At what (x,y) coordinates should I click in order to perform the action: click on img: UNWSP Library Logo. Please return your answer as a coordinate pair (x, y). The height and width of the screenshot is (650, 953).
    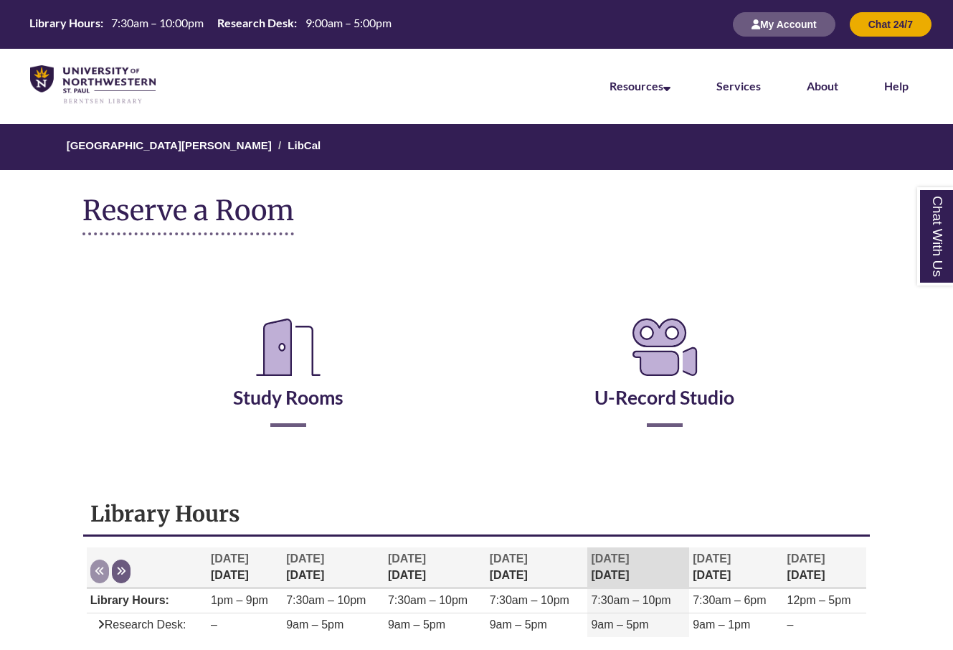
    Looking at the image, I should click on (93, 85).